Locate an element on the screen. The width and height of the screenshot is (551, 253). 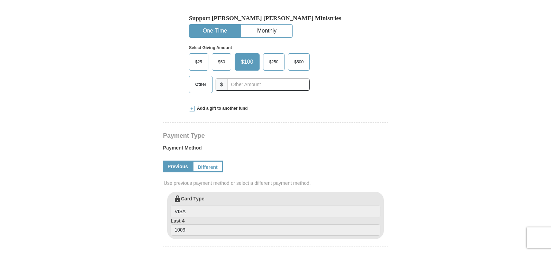
label: Card Type is located at coordinates (276, 206).